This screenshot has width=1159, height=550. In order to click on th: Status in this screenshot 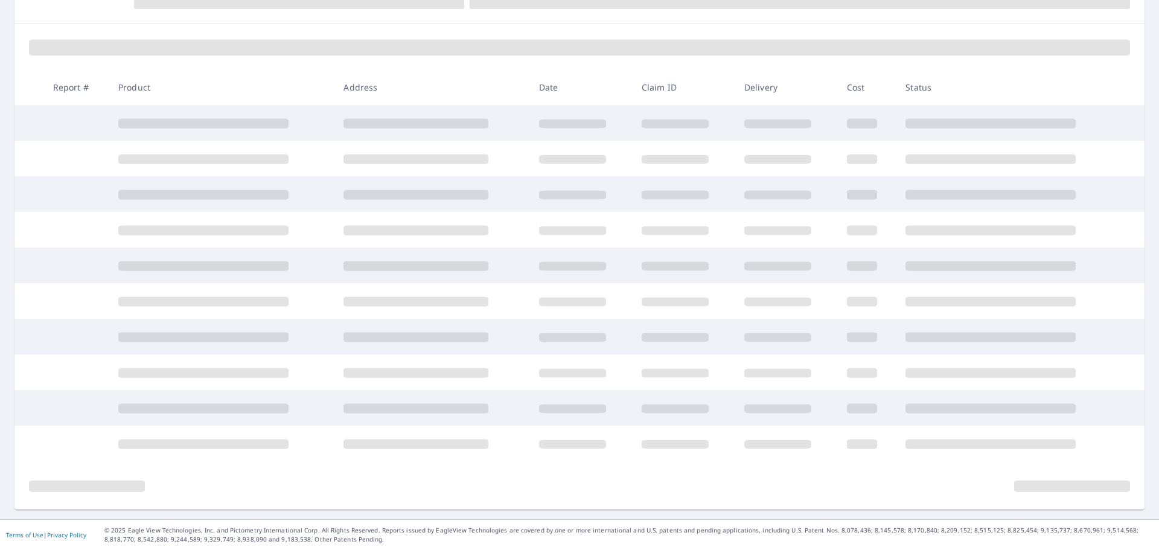, I will do `click(1008, 87)`.